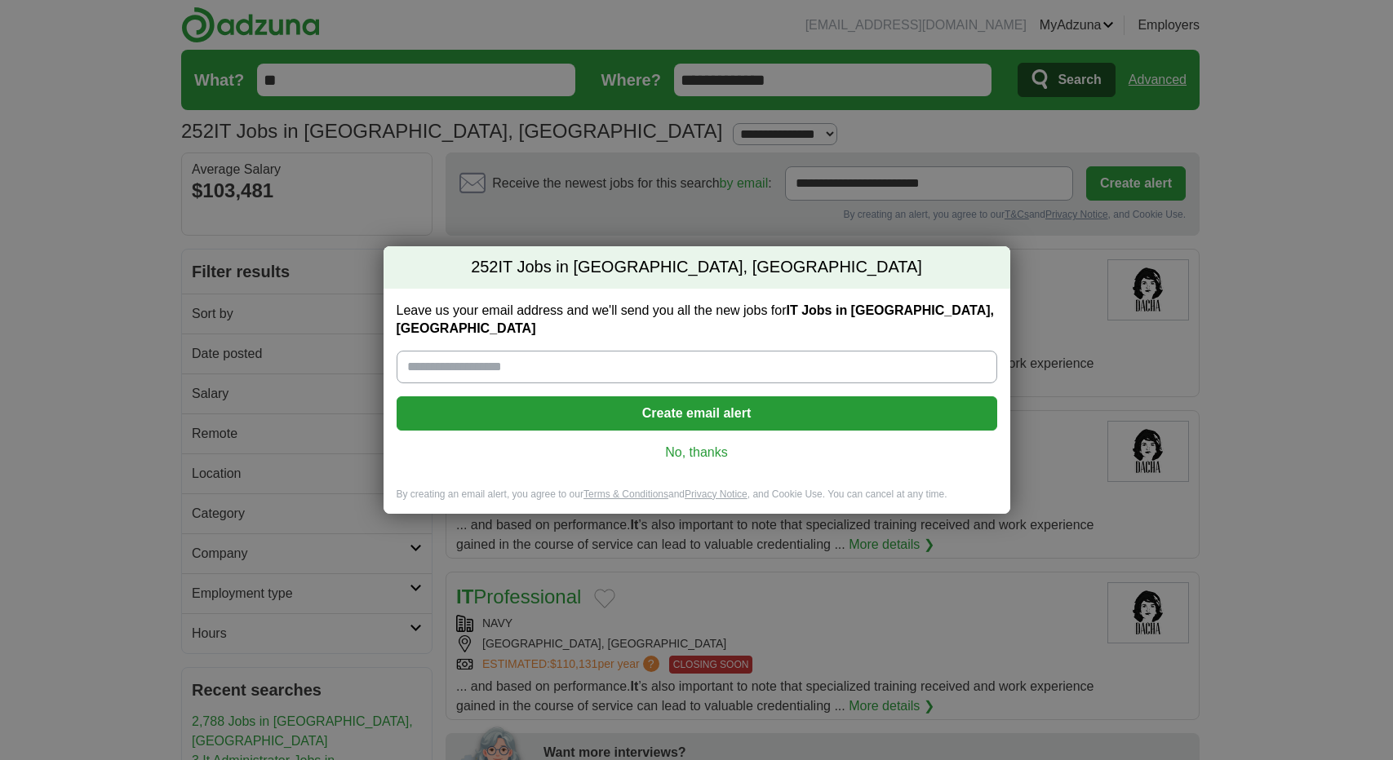 This screenshot has width=1393, height=760. I want to click on label: Leave us your email address and we'll send you all the new jobs for, so click(697, 320).